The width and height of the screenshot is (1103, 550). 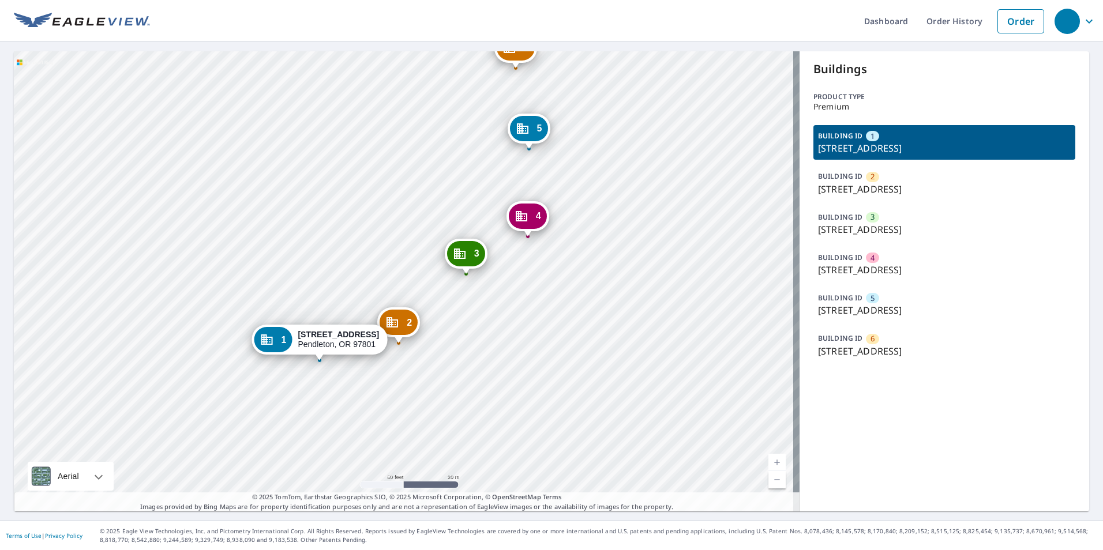 I want to click on p: Buildings, so click(x=945, y=69).